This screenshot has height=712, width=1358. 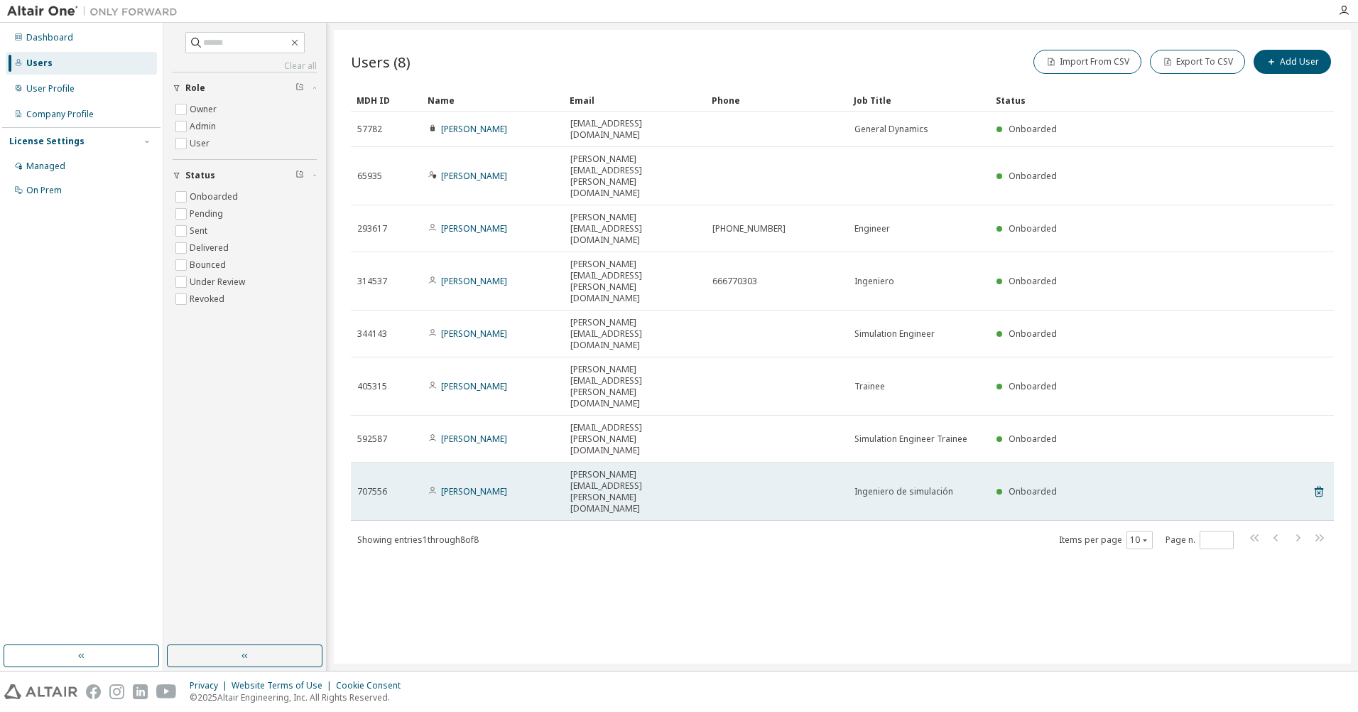 What do you see at coordinates (200, 231) in the screenshot?
I see `label: Sent` at bounding box center [200, 231].